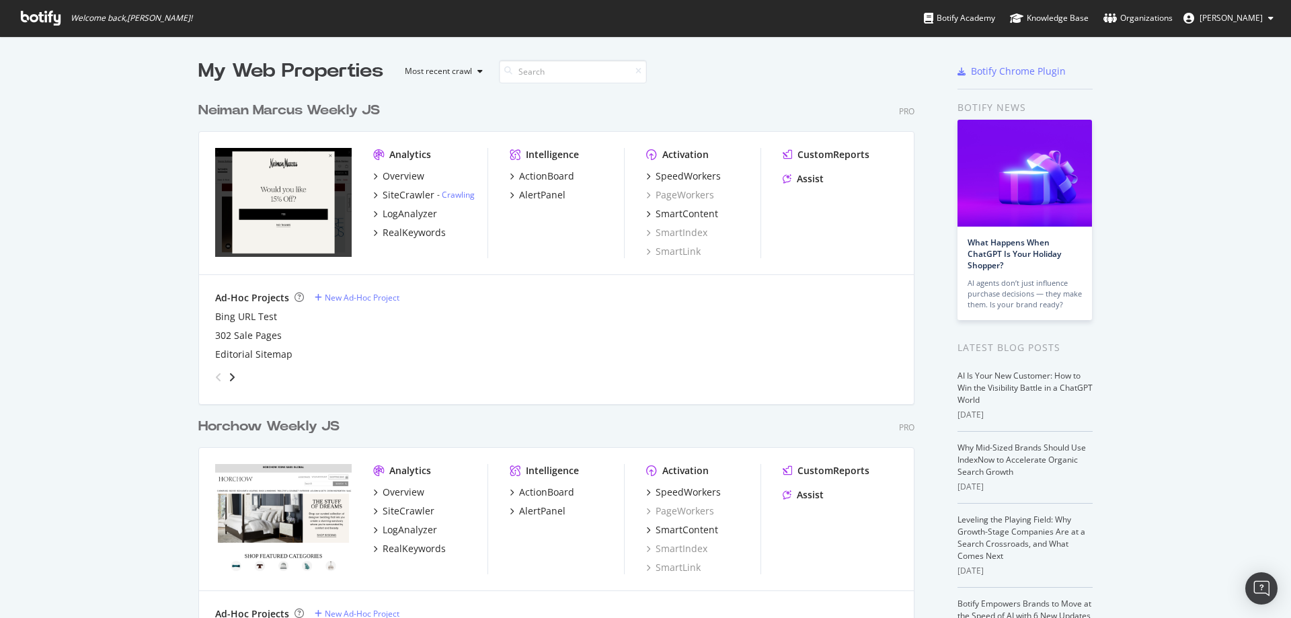 This screenshot has width=1291, height=618. I want to click on div: Botify Academy, so click(959, 18).